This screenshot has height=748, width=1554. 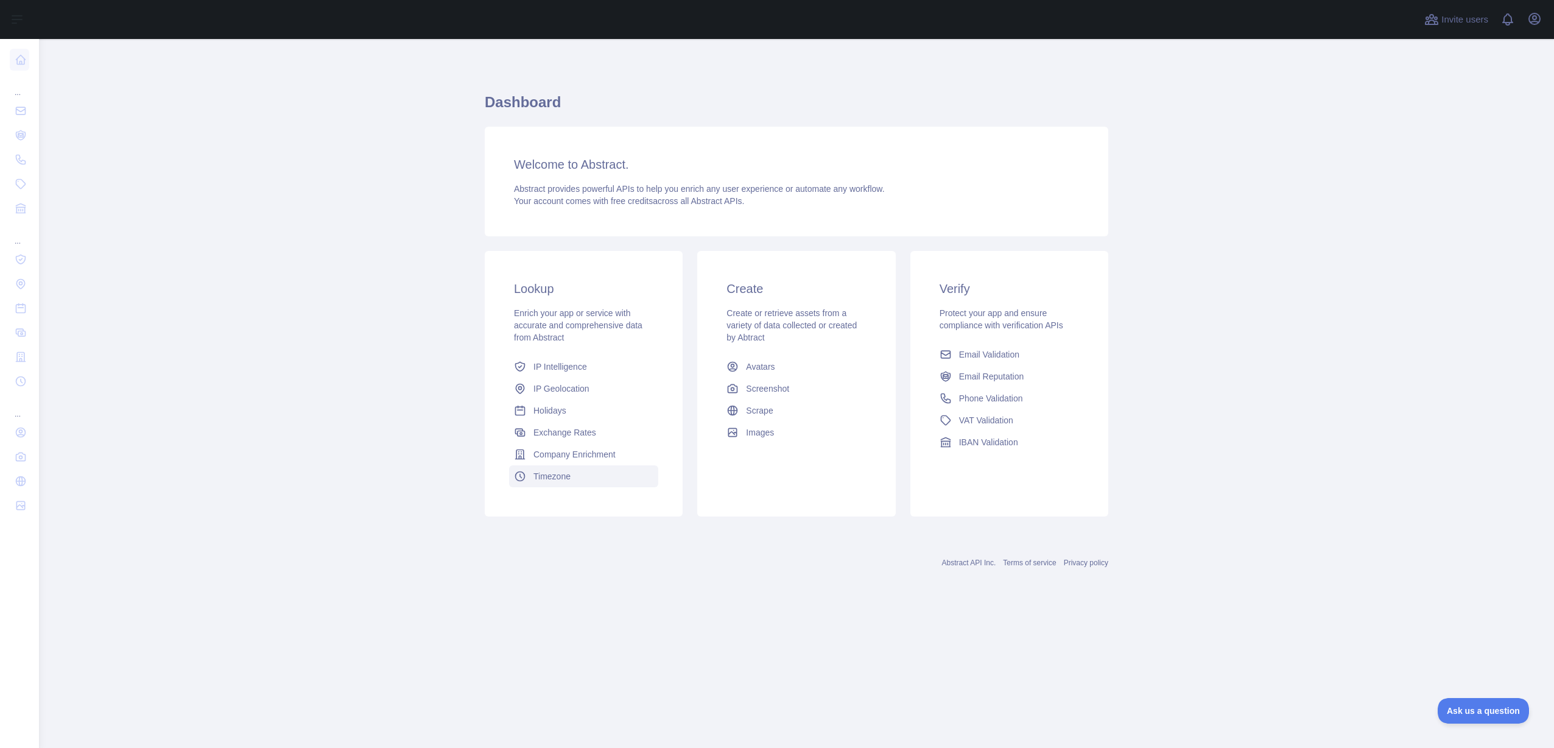 I want to click on a: Exchange Rates, so click(x=583, y=432).